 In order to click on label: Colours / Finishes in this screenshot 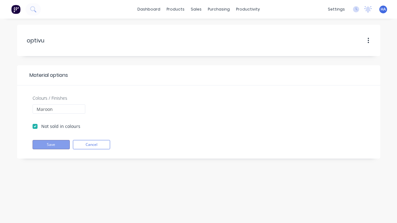, I will do `click(50, 98)`.